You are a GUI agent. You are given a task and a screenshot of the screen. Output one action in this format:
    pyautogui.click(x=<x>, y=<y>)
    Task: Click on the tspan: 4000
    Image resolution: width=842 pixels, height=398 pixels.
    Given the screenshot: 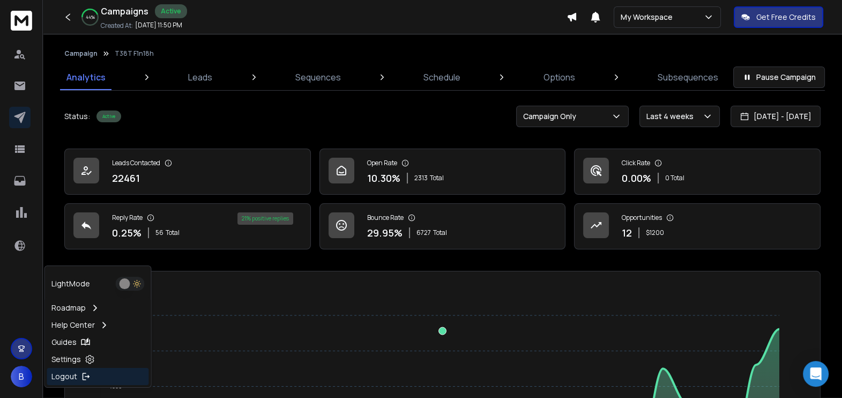 What is the action you would take?
    pyautogui.click(x=115, y=386)
    